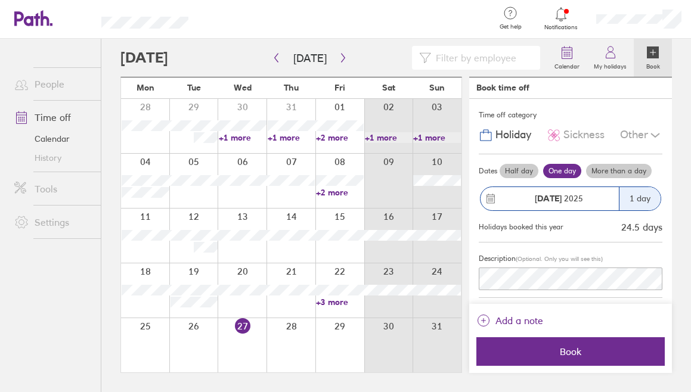 The height and width of the screenshot is (392, 691). I want to click on span: 2025, so click(559, 199).